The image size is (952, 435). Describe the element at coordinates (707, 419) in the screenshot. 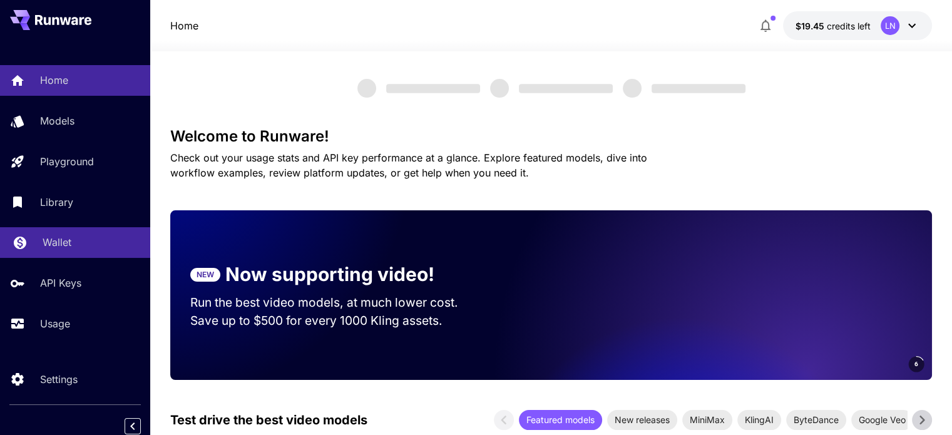

I see `span: MiniMax` at that location.